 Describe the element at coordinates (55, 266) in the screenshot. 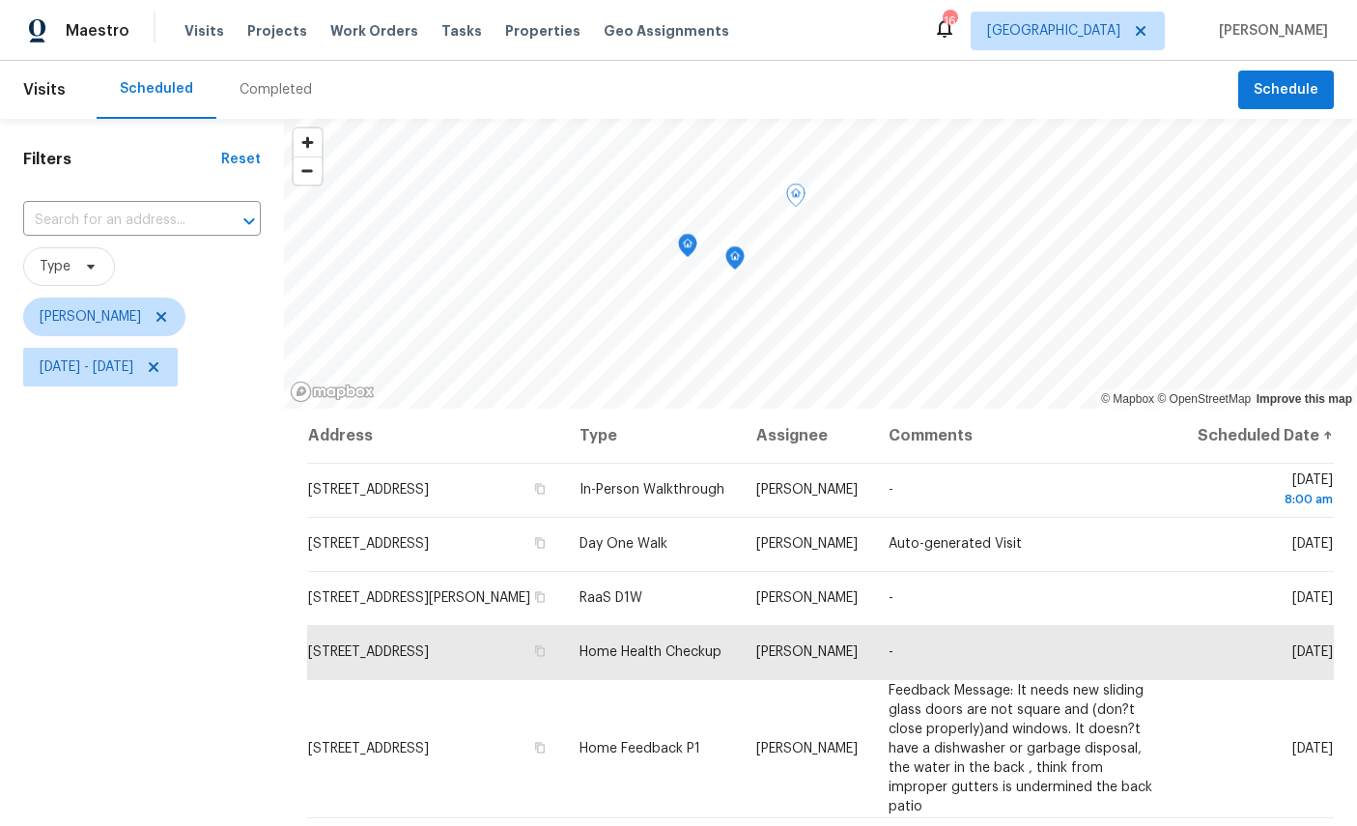

I see `span: Type` at that location.